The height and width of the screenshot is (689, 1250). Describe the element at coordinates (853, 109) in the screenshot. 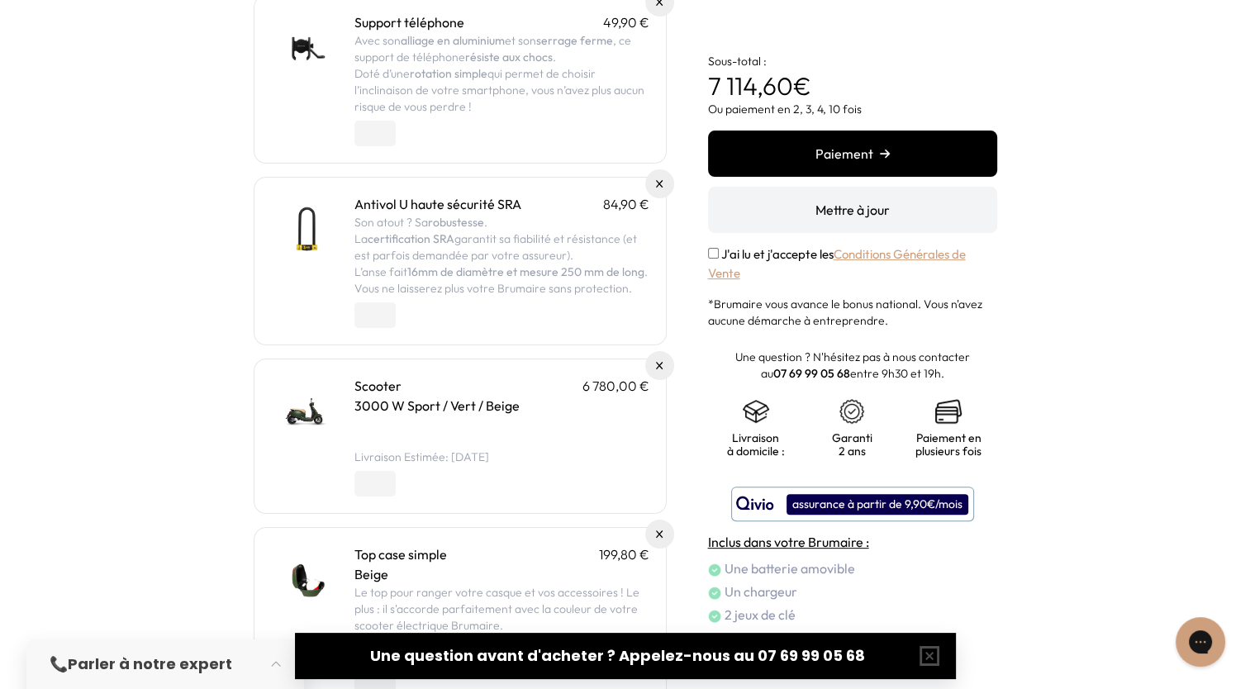

I see `p: Ou paiement en 2, 3, 4, 10 fois` at that location.